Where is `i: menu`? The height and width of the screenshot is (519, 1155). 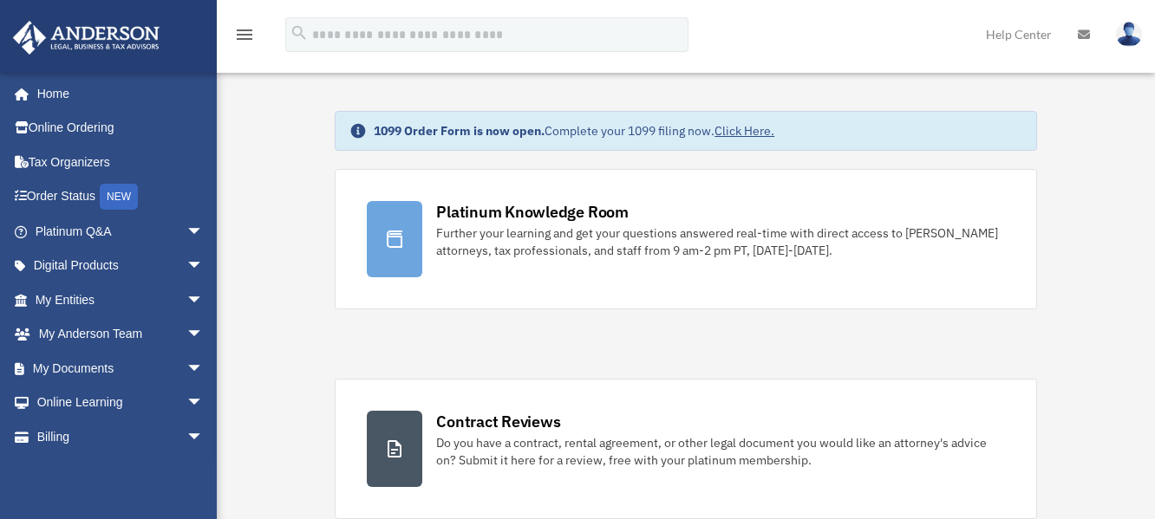 i: menu is located at coordinates (244, 35).